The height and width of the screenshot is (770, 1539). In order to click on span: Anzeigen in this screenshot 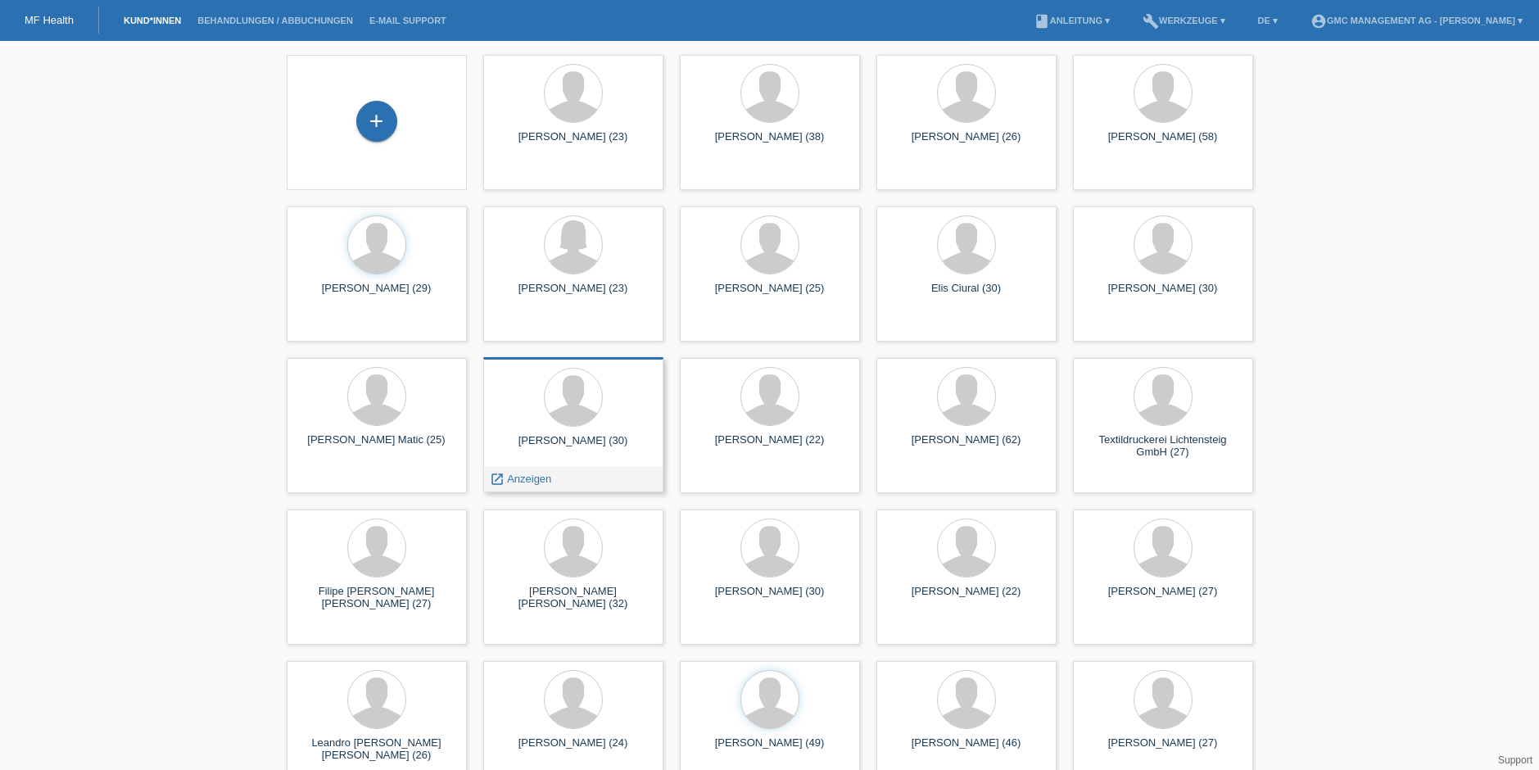, I will do `click(529, 478)`.